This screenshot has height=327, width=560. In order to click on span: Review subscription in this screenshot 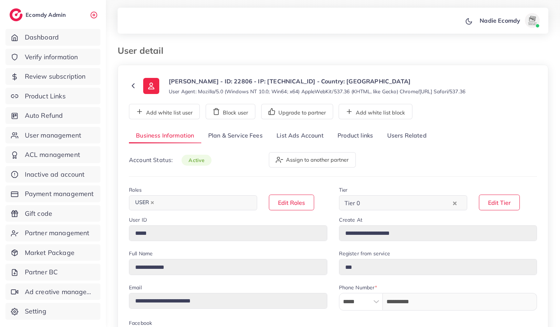, I will do `click(55, 76)`.